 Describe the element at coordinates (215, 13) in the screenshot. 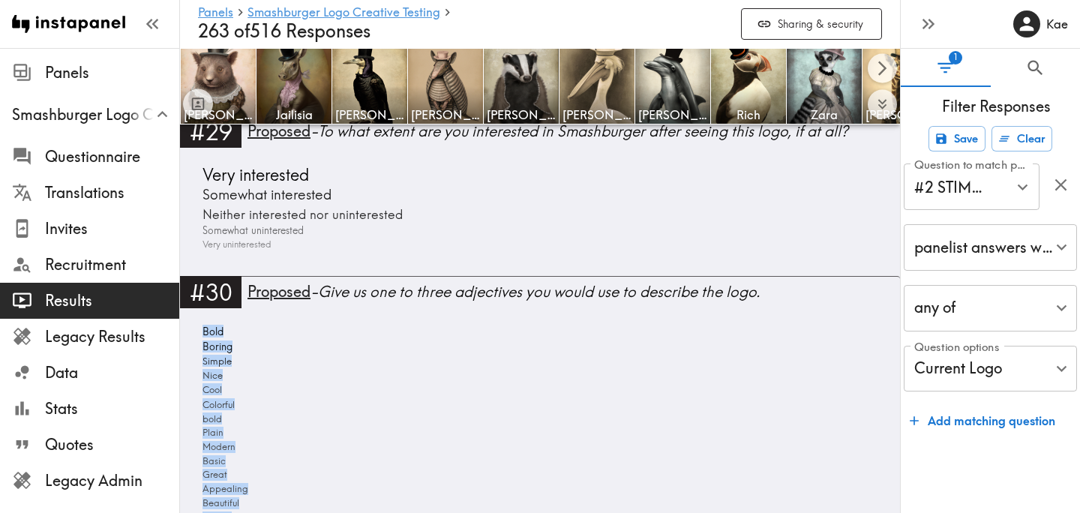

I see `a: Panels` at that location.